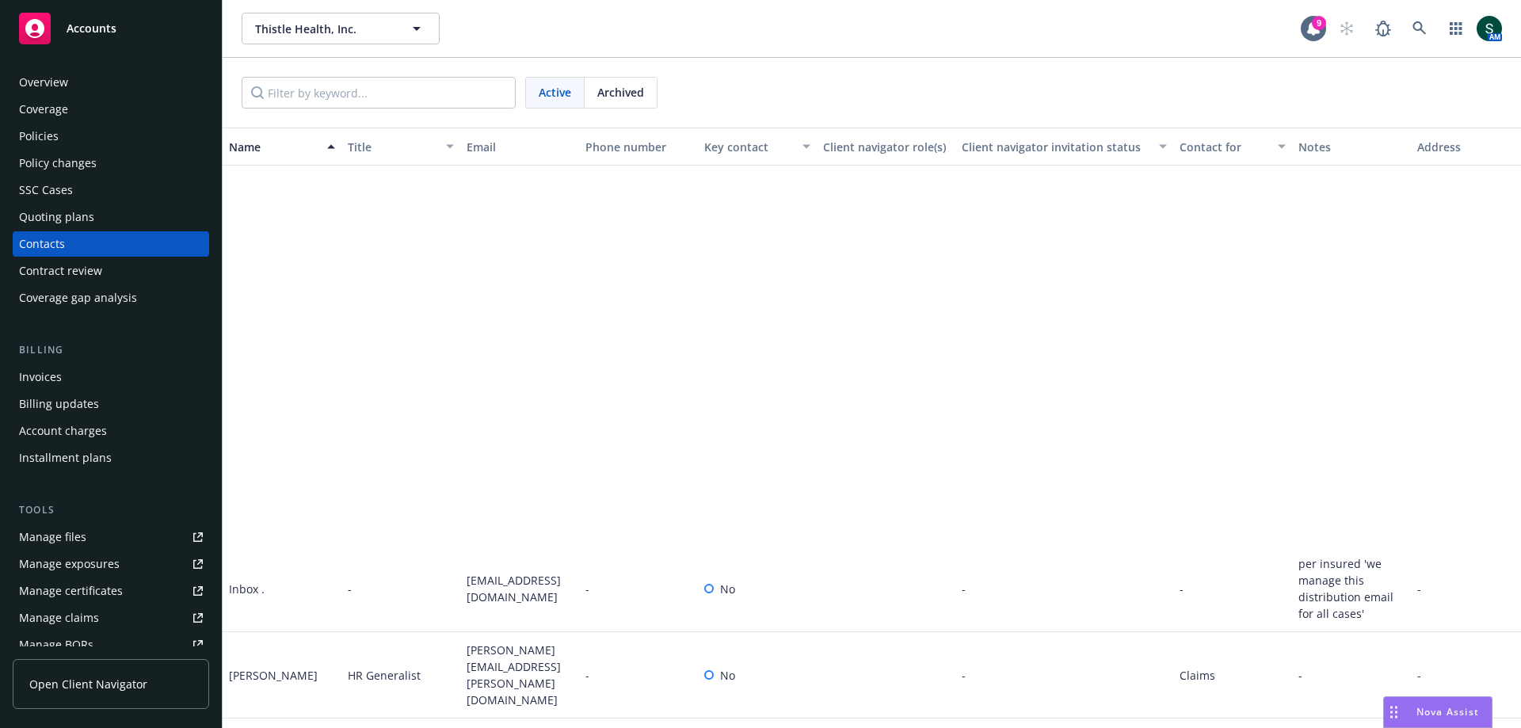  Describe the element at coordinates (520, 147) in the screenshot. I see `div: Email` at that location.